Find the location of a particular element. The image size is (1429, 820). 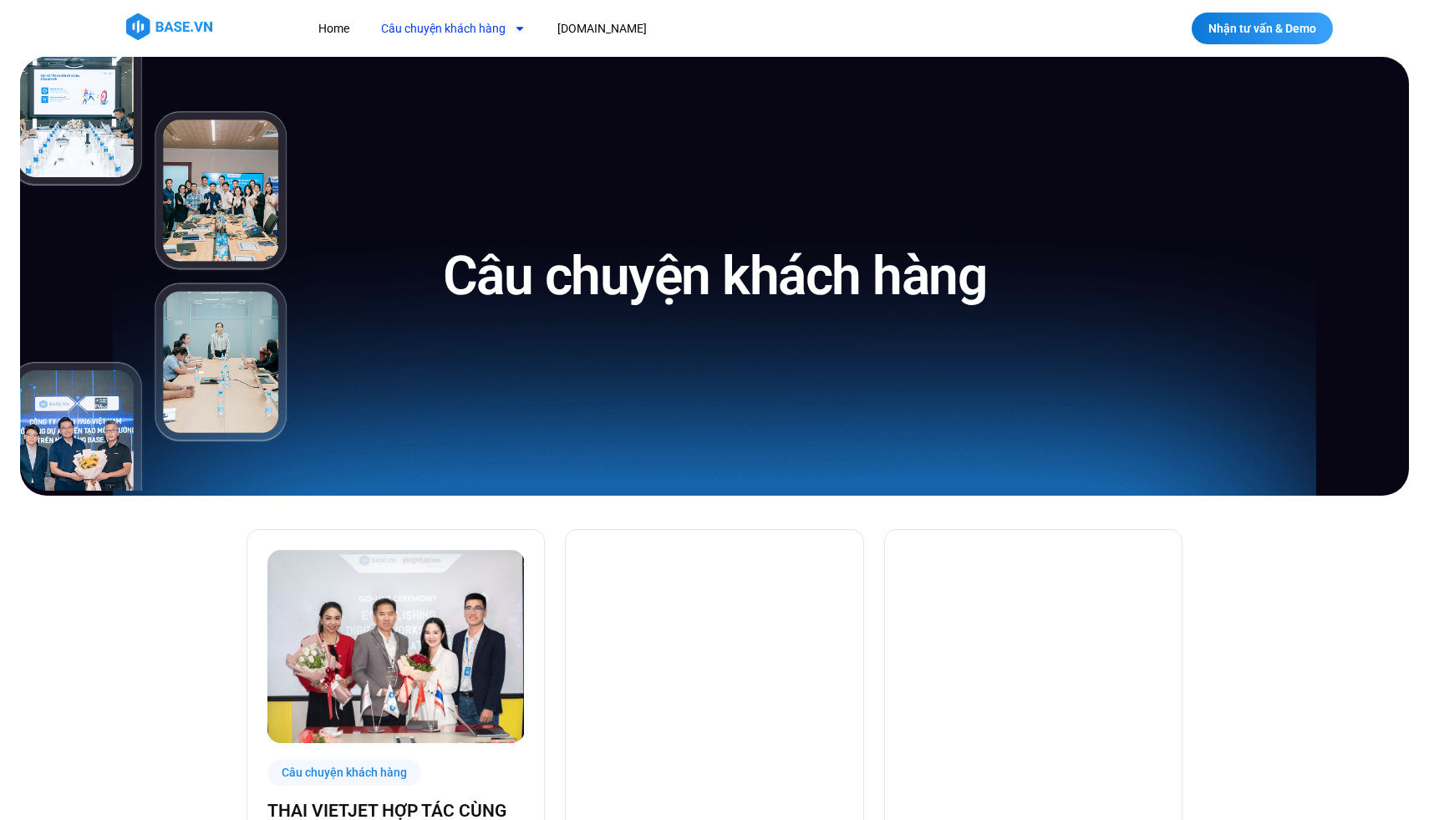

nav: Menu is located at coordinates (629, 28).